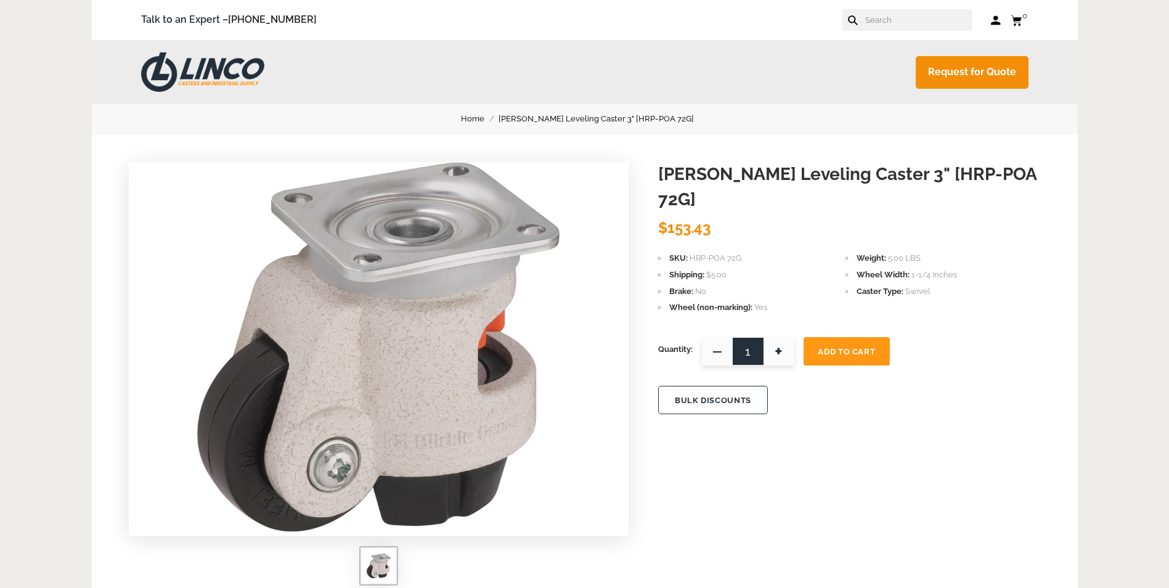 This screenshot has width=1169, height=588. What do you see at coordinates (716, 274) in the screenshot?
I see `span: $5.00` at bounding box center [716, 274].